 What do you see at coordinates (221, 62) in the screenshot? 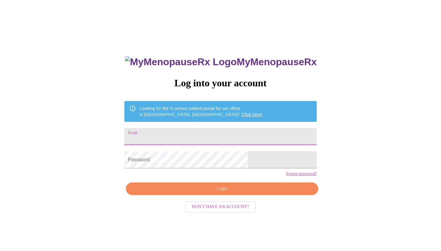
I see `h3: MyMenopauseRx` at bounding box center [221, 62].